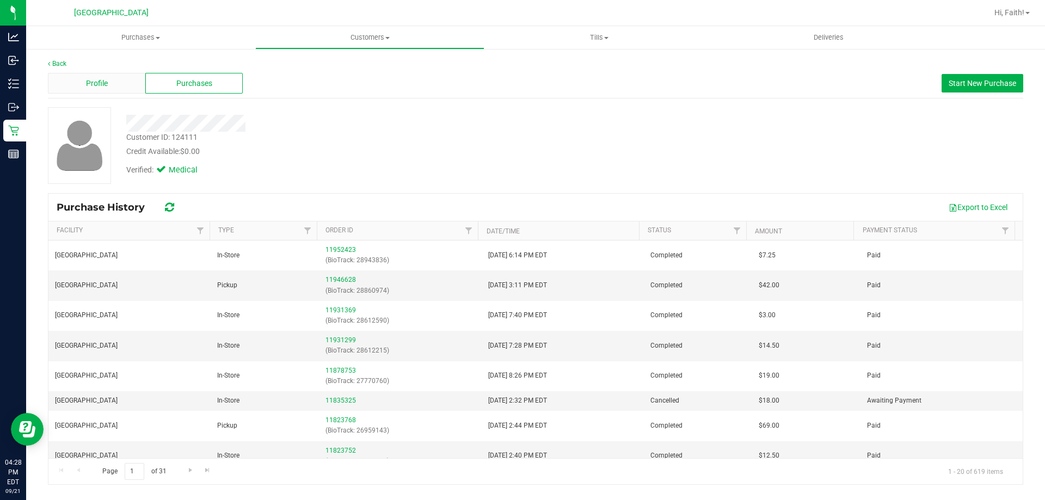 The width and height of the screenshot is (1045, 500). What do you see at coordinates (14, 131) in the screenshot?
I see `inline-svg: Retail` at bounding box center [14, 131].